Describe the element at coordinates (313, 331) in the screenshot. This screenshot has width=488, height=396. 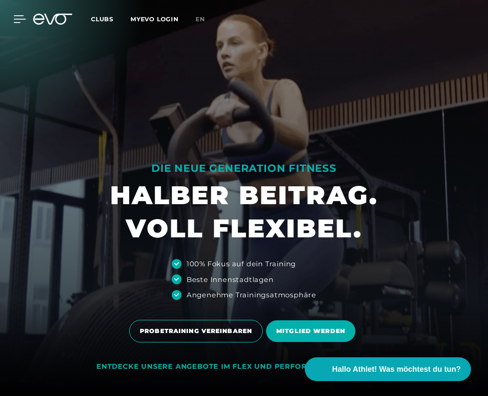
I see `a: MITGLIED WERDEN` at that location.